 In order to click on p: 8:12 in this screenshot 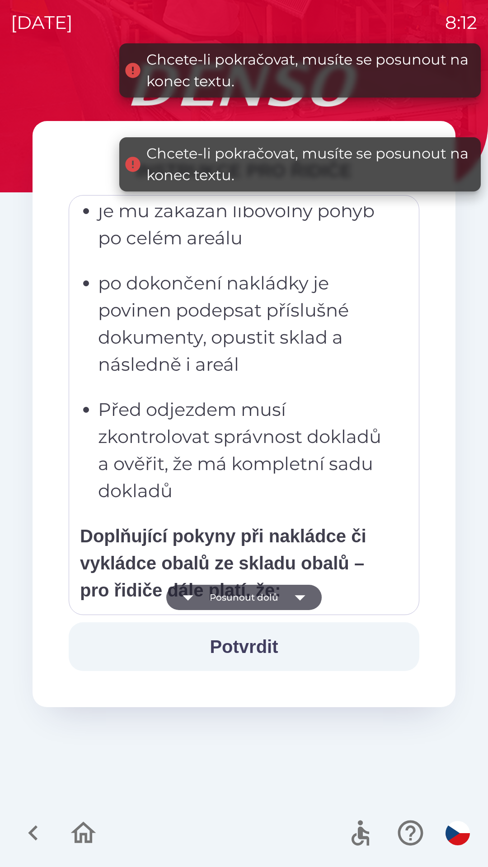, I will do `click(461, 23)`.